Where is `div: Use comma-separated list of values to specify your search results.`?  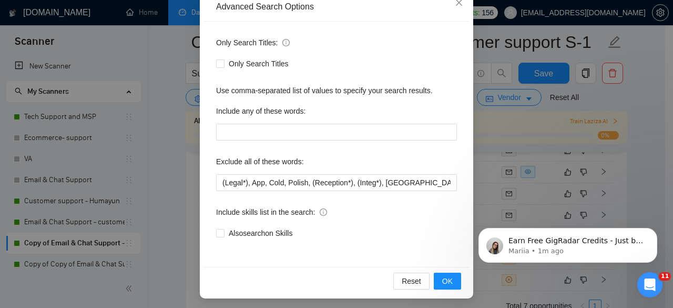
div: Use comma-separated list of values to specify your search results. is located at coordinates (337, 91).